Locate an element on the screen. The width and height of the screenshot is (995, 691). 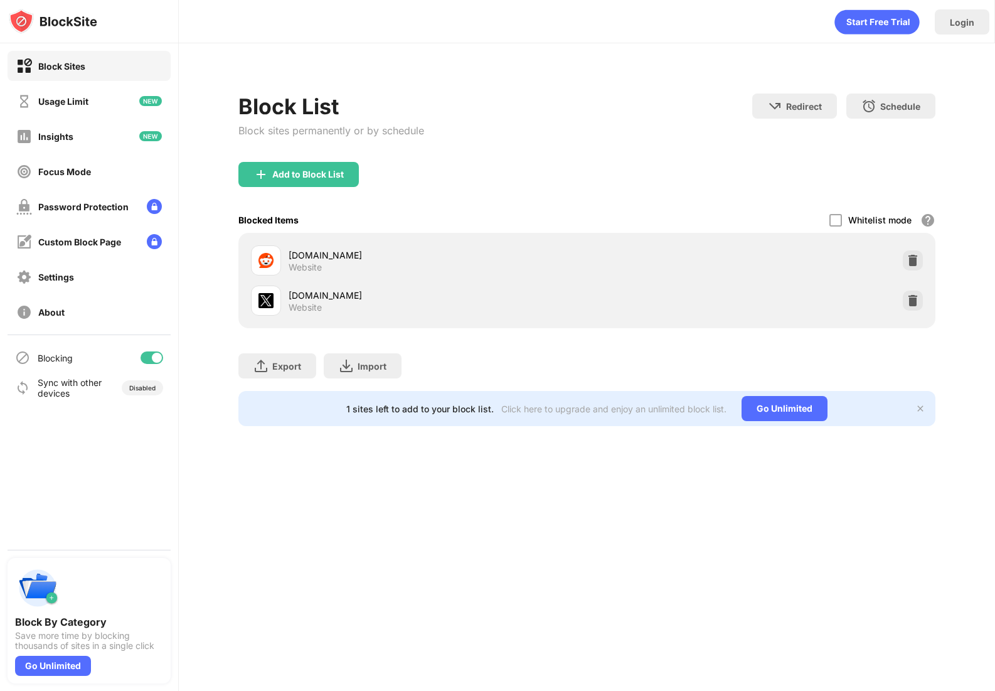
div: Settings is located at coordinates (56, 277).